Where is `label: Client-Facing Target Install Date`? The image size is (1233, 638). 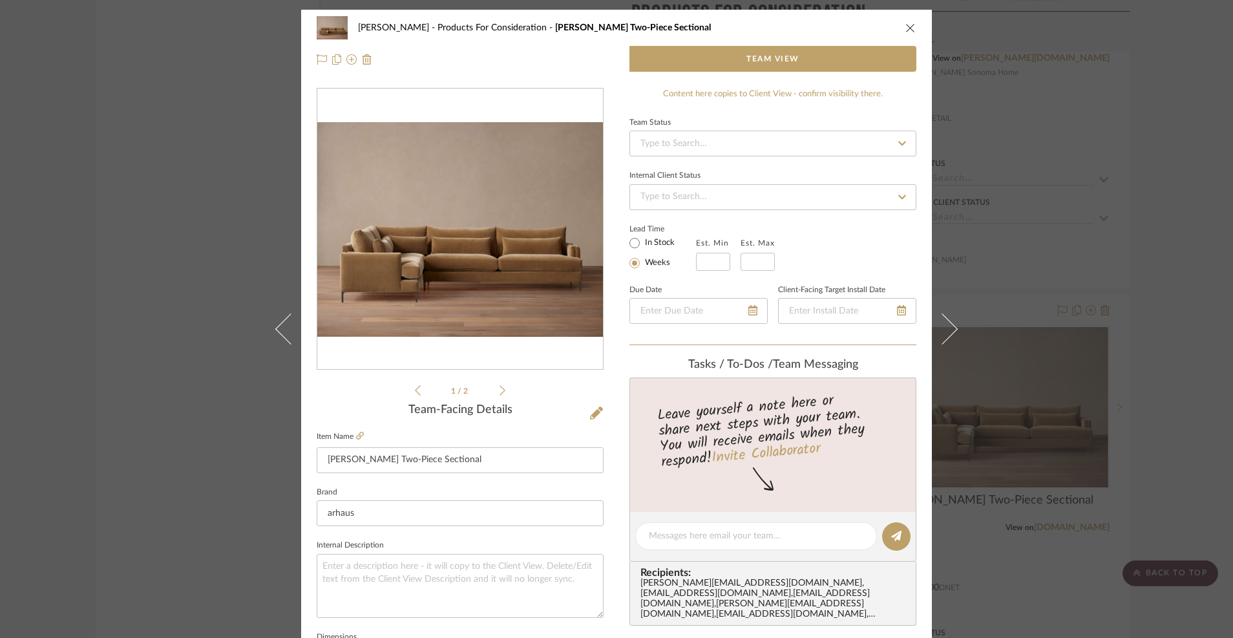
label: Client-Facing Target Install Date is located at coordinates (831, 290).